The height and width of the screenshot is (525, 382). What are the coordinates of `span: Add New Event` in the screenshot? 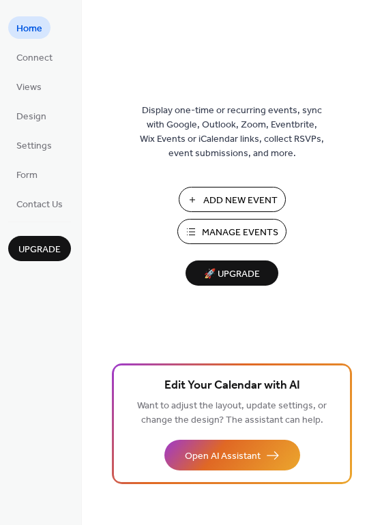 It's located at (240, 201).